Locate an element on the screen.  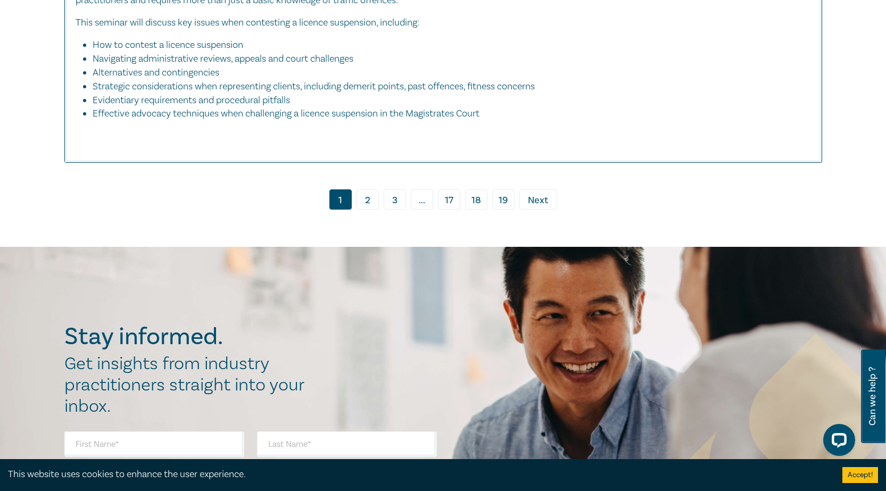
li: Strategic considerations when representing clients, including demerit points, past offences, fitn... is located at coordinates (446, 87).